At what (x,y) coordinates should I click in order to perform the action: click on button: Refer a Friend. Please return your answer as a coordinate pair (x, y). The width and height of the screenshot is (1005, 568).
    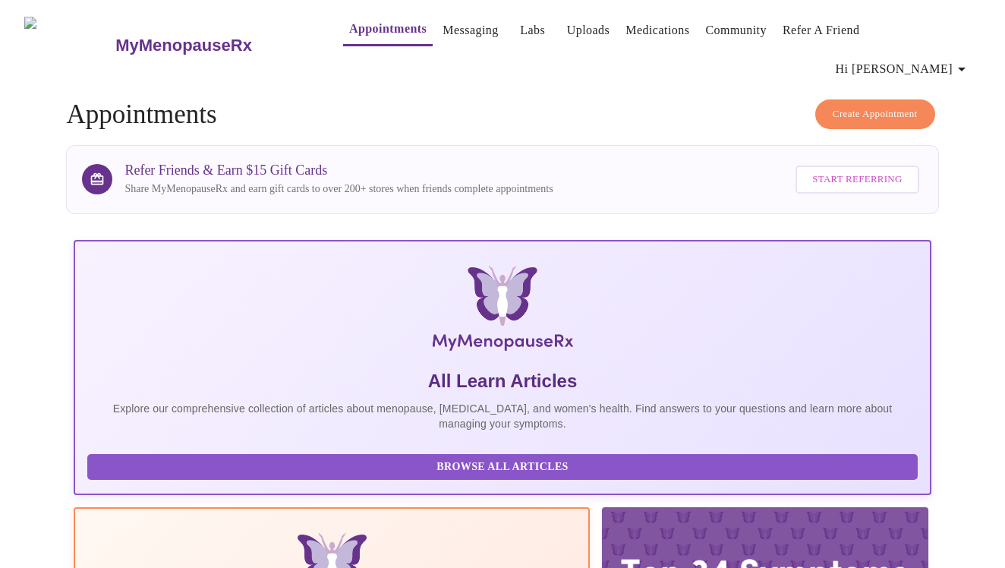
    Looking at the image, I should click on (821, 30).